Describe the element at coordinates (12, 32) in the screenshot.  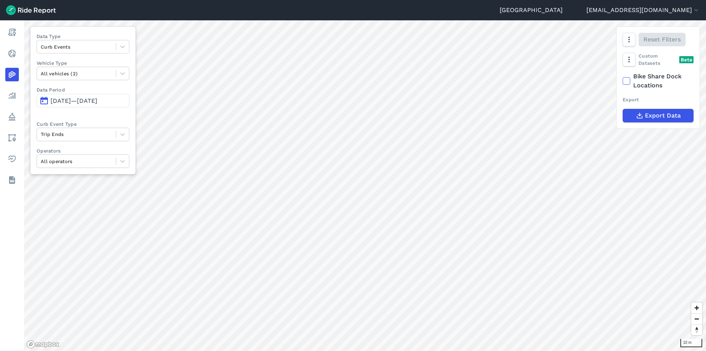
I see `a: Report` at that location.